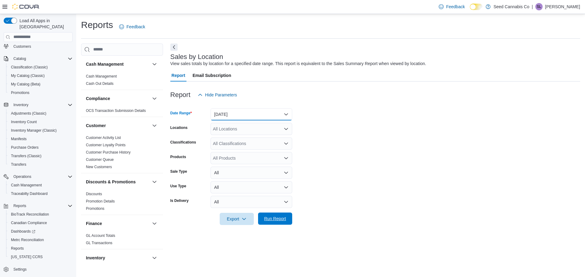 Image resolution: width=585 pixels, height=277 pixels. Describe the element at coordinates (30, 215) in the screenshot. I see `a: BioTrack Reconciliation` at that location.